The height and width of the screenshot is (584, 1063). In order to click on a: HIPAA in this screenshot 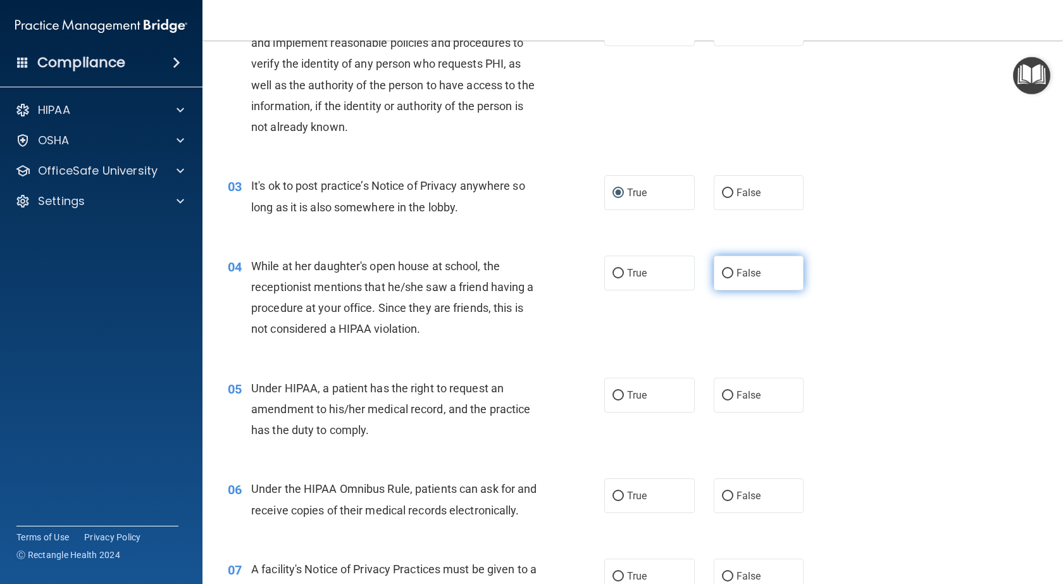, I will do `click(99, 110)`.